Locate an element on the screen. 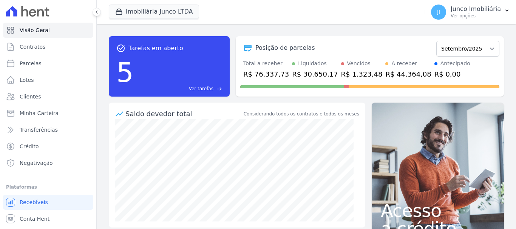  div: R$ 1.323,48 is located at coordinates (362, 74).